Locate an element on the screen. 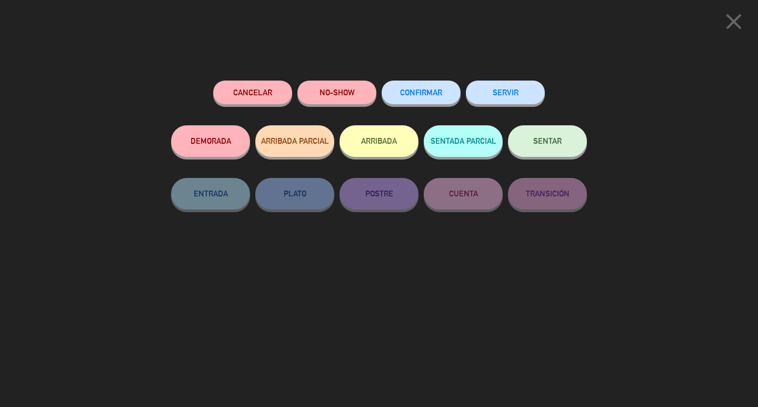  button: ARRIBADA is located at coordinates (379, 141).